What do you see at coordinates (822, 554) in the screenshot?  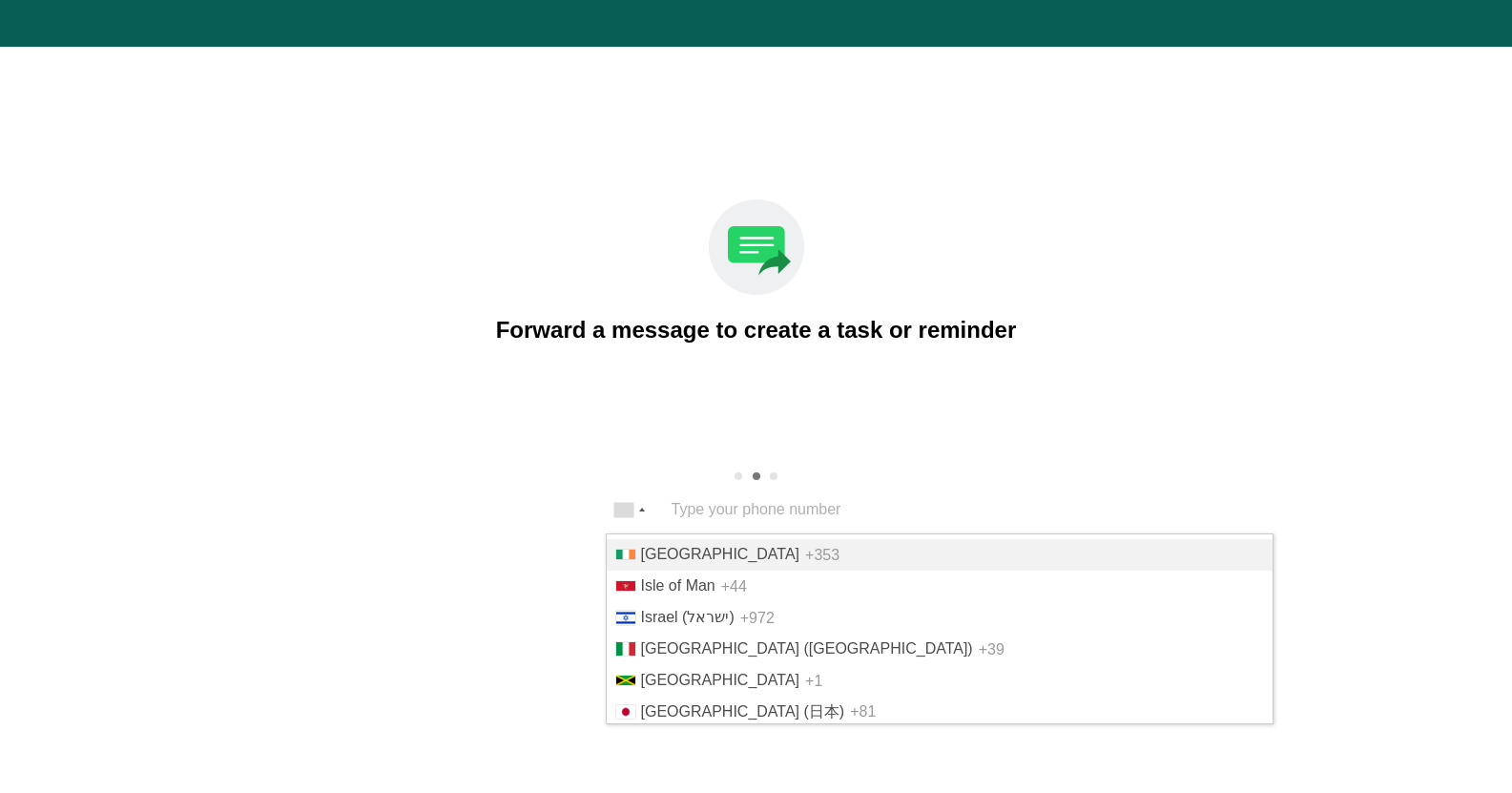 I see `span: +353` at bounding box center [822, 554].